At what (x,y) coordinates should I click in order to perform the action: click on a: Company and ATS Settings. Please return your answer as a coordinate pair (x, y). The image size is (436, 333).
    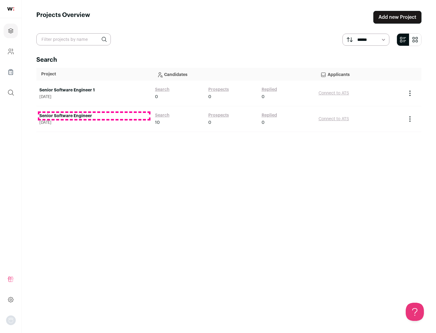
    Looking at the image, I should click on (11, 52).